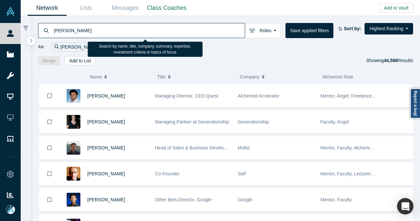 Image resolution: width=420 pixels, height=221 pixels. Describe the element at coordinates (161, 77) in the screenshot. I see `span: Title` at that location.